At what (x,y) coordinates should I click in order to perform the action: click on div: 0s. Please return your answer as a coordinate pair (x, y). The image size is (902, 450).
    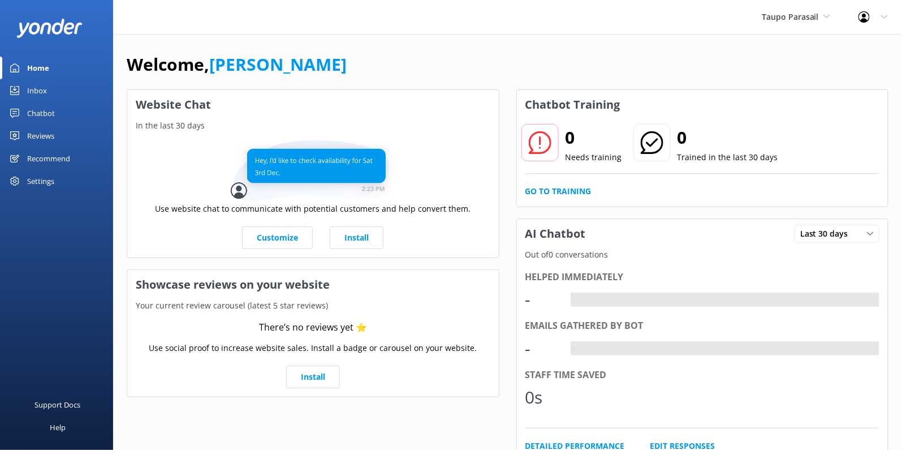
    Looking at the image, I should click on (542, 397).